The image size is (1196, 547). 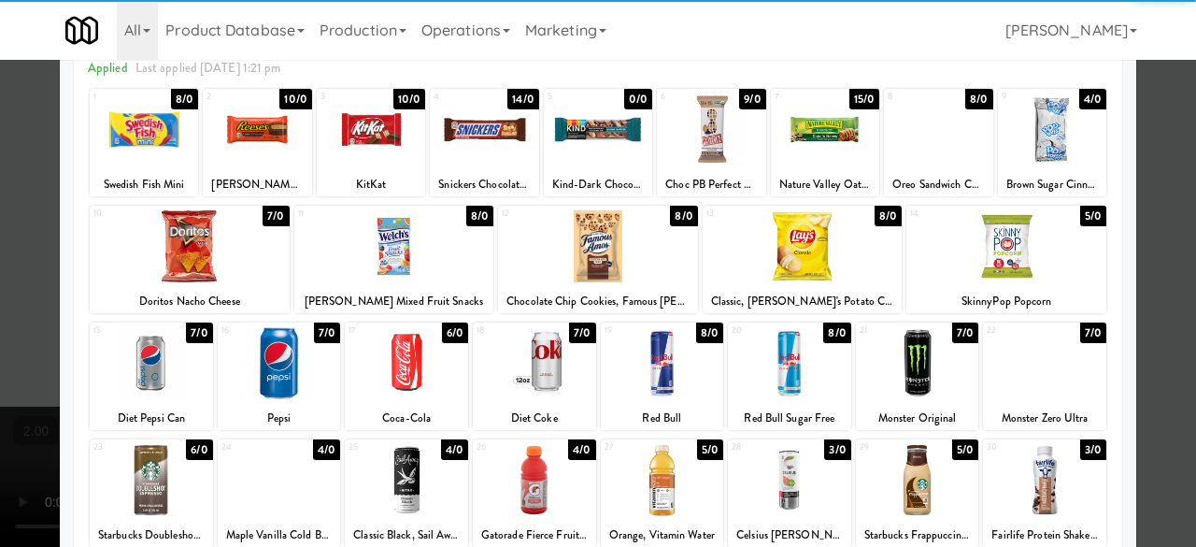 I want to click on div: Nature Valley Oats n Honey Granola Bar, so click(x=825, y=184).